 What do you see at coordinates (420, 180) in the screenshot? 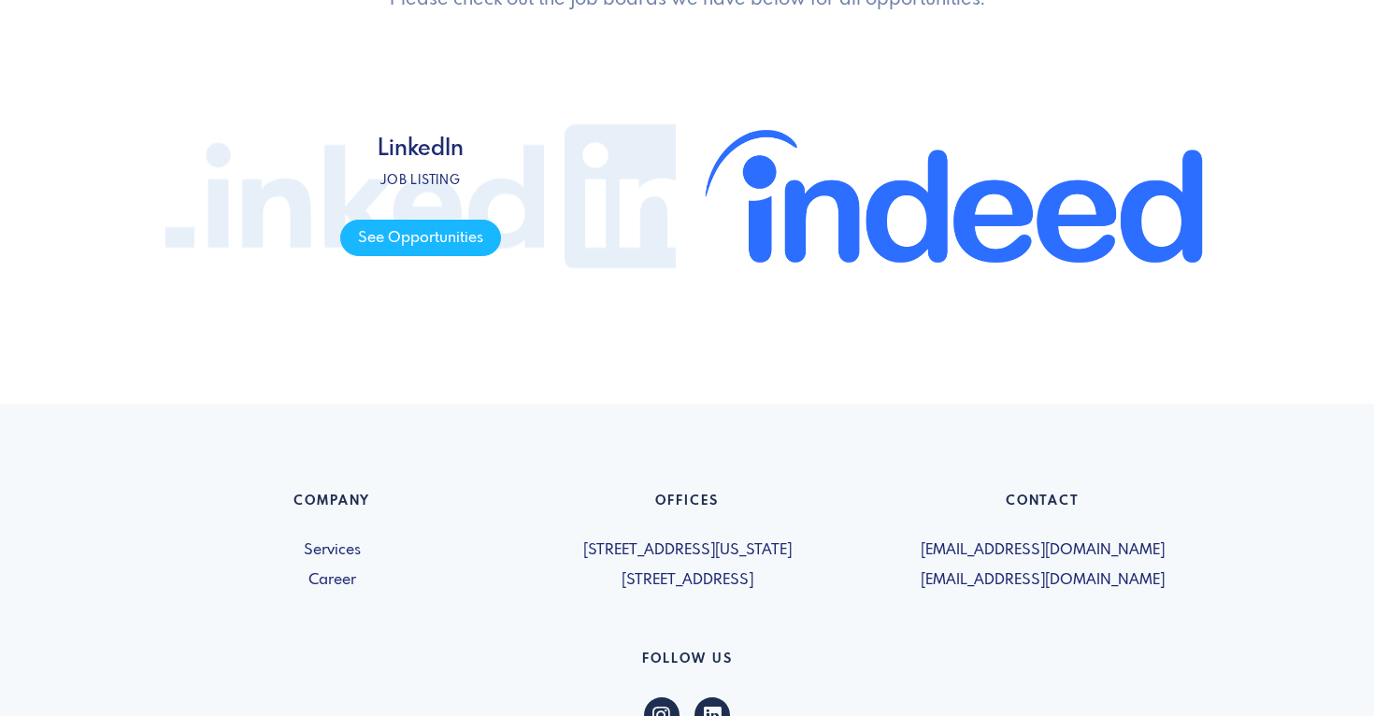
I see `p: Job listing` at bounding box center [420, 180].